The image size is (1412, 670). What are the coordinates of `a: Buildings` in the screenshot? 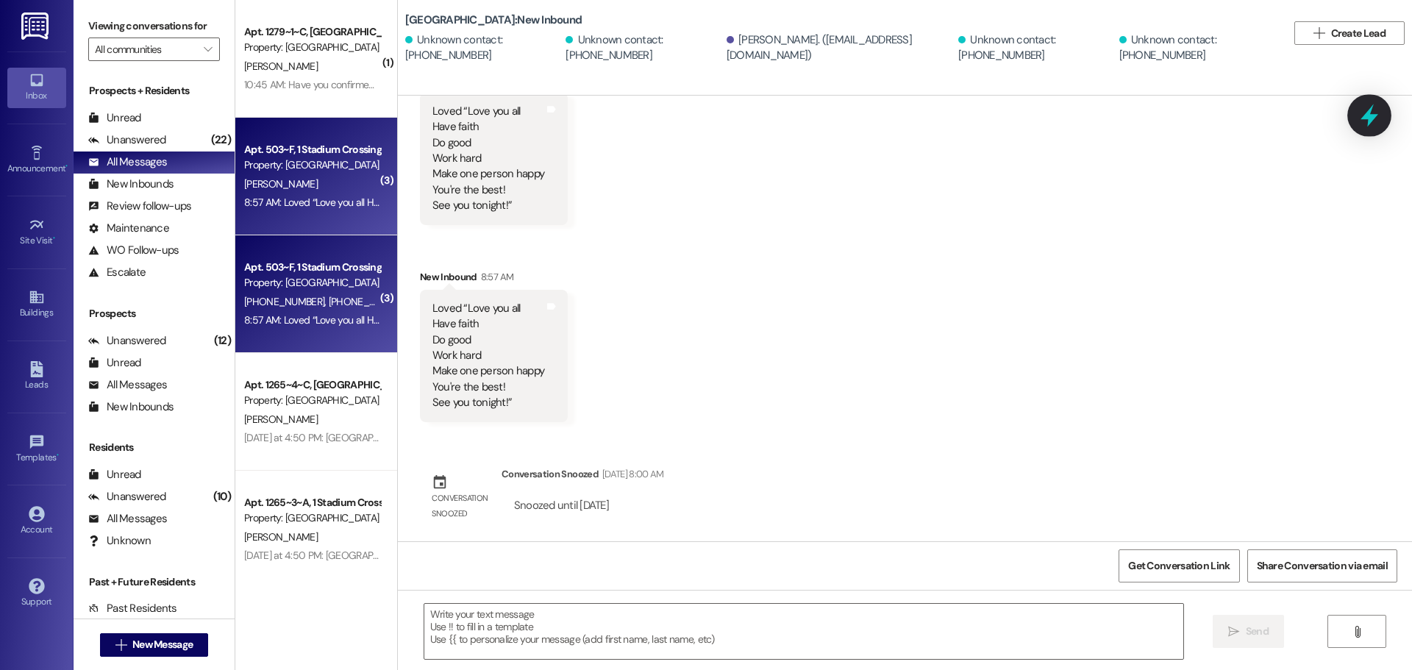 It's located at (37, 304).